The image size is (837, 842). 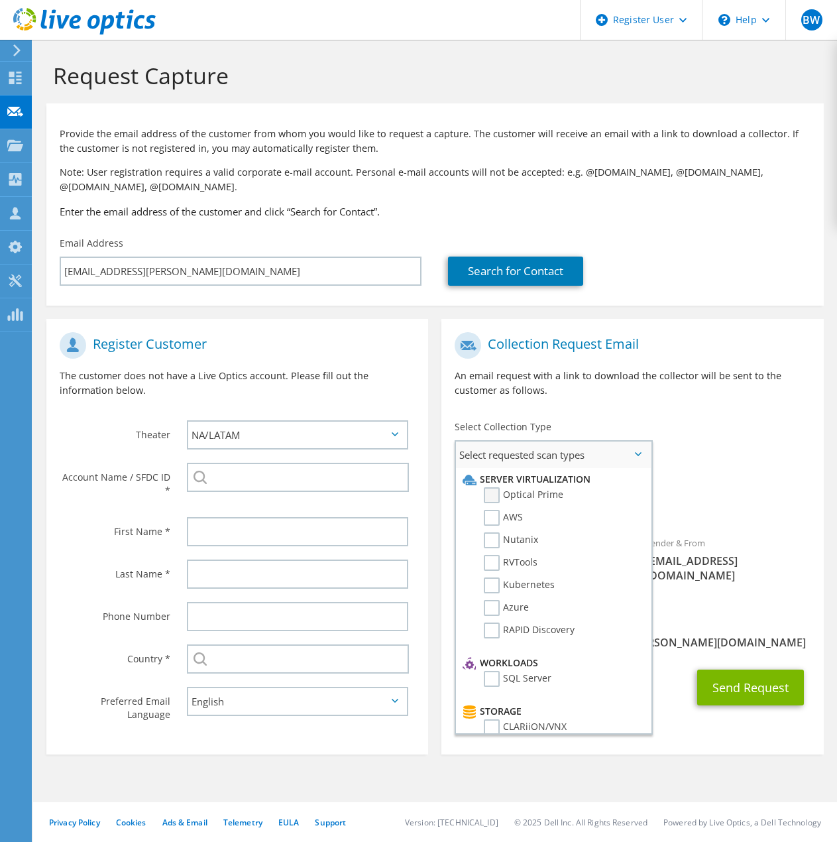 I want to click on label: Nutanix, so click(x=511, y=540).